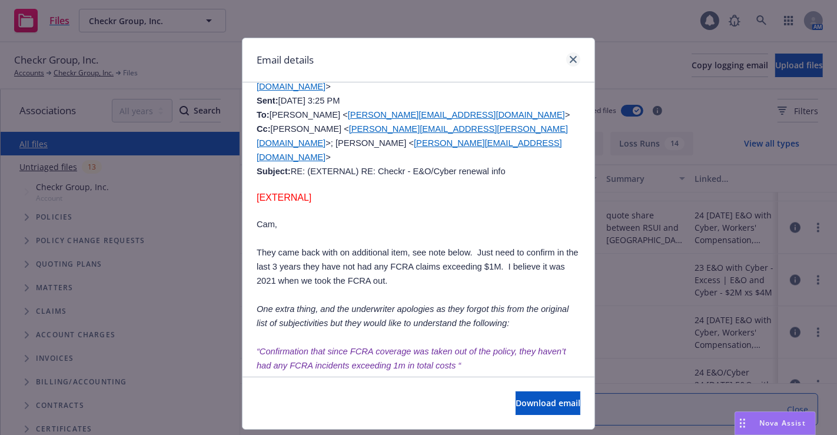 The image size is (837, 435). I want to click on button: Nova Assist, so click(776, 423).